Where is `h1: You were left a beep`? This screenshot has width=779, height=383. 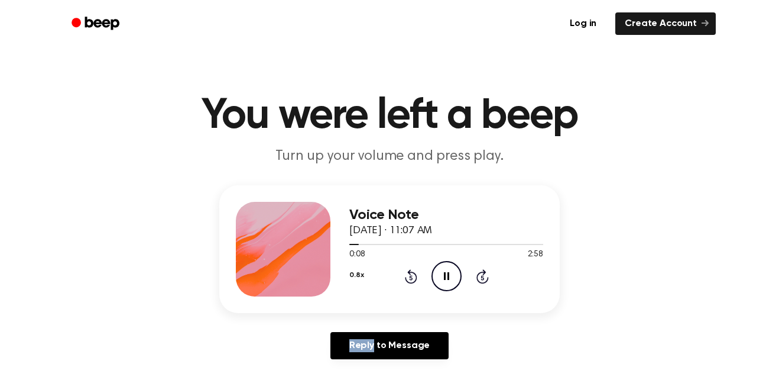
h1: You were left a beep is located at coordinates (390, 116).